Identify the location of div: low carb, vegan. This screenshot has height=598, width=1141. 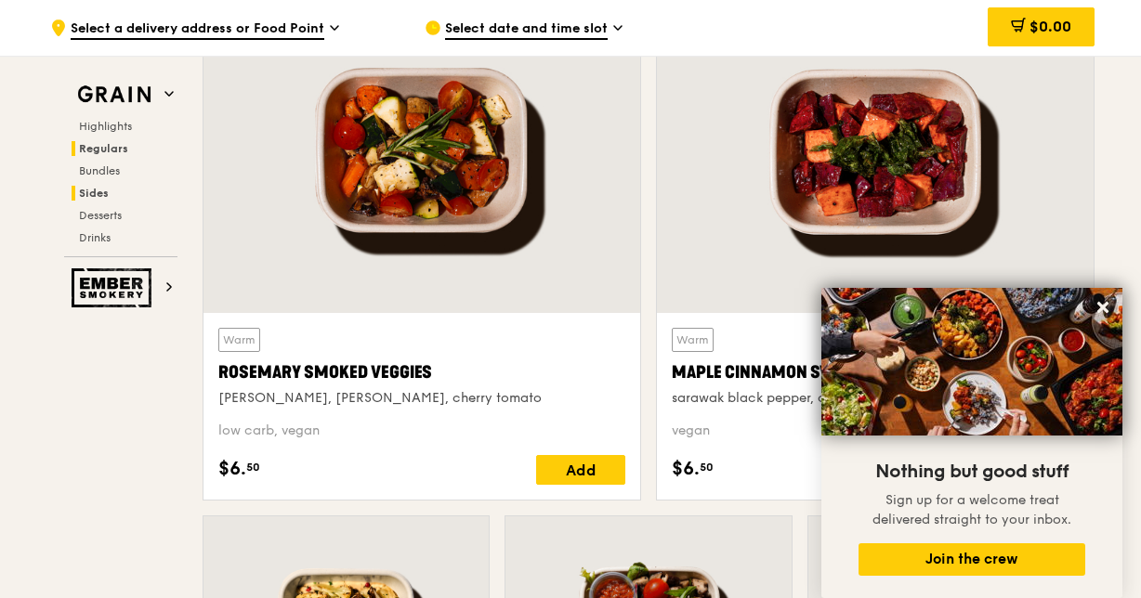
(422, 431).